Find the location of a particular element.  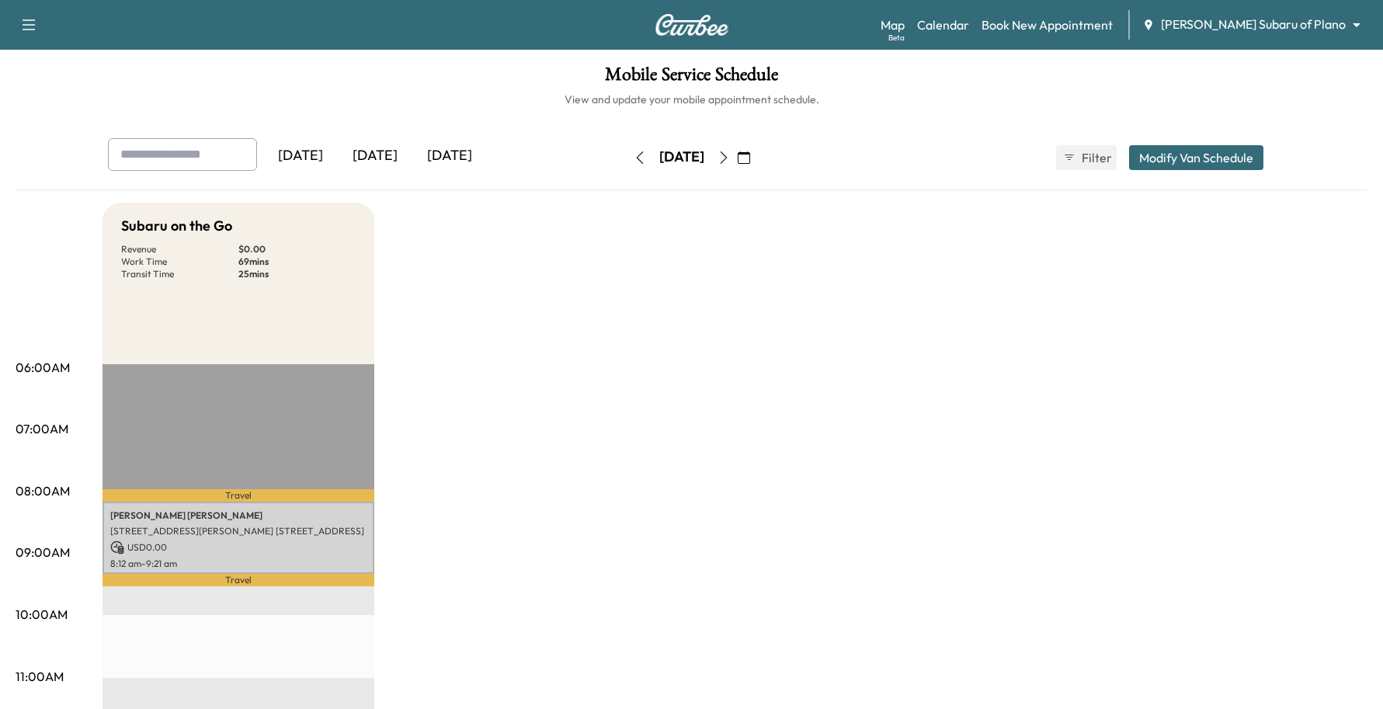

div: Beta is located at coordinates (896, 37).